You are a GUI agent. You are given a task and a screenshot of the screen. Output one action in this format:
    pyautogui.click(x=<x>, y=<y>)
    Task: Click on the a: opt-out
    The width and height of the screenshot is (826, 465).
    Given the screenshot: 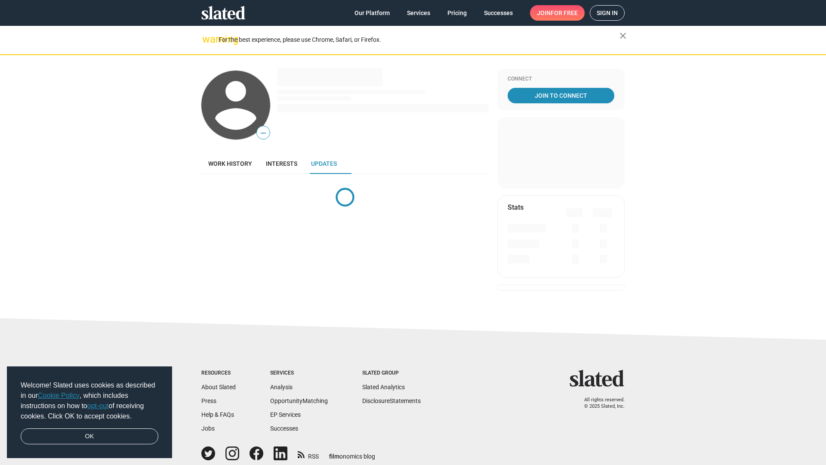 What is the action you would take?
    pyautogui.click(x=98, y=405)
    